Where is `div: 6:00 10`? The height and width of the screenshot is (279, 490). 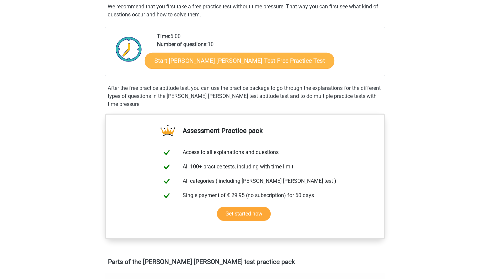 div: 6:00 10 is located at coordinates (268, 54).